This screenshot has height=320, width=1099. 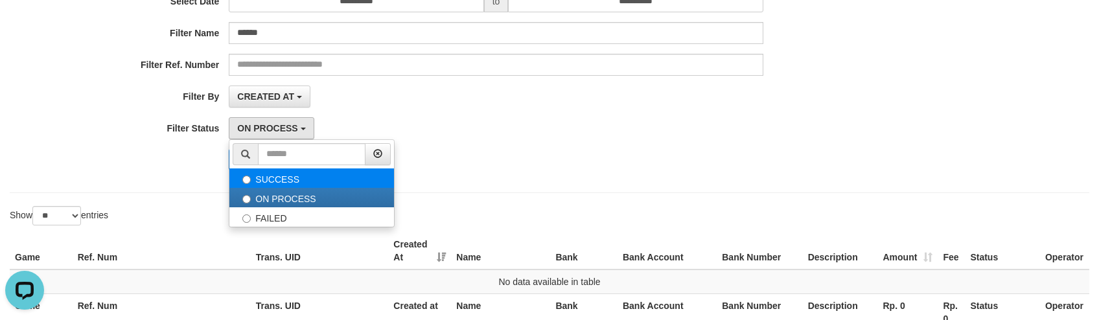 What do you see at coordinates (41, 251) in the screenshot?
I see `th: Game` at bounding box center [41, 251].